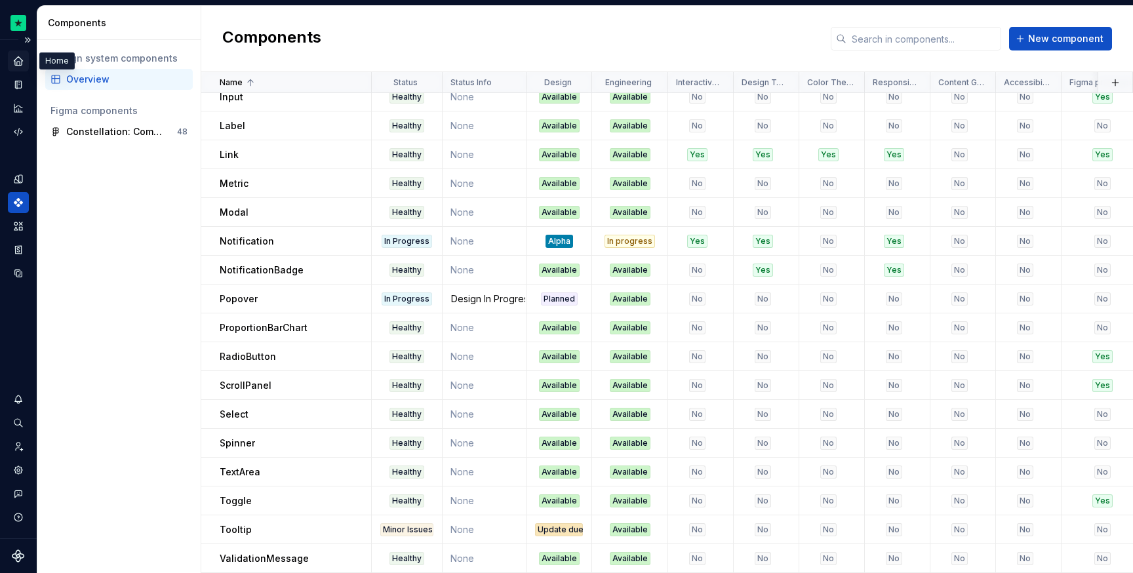 The height and width of the screenshot is (573, 1133). What do you see at coordinates (18, 132) in the screenshot?
I see `div: Code automation` at bounding box center [18, 132].